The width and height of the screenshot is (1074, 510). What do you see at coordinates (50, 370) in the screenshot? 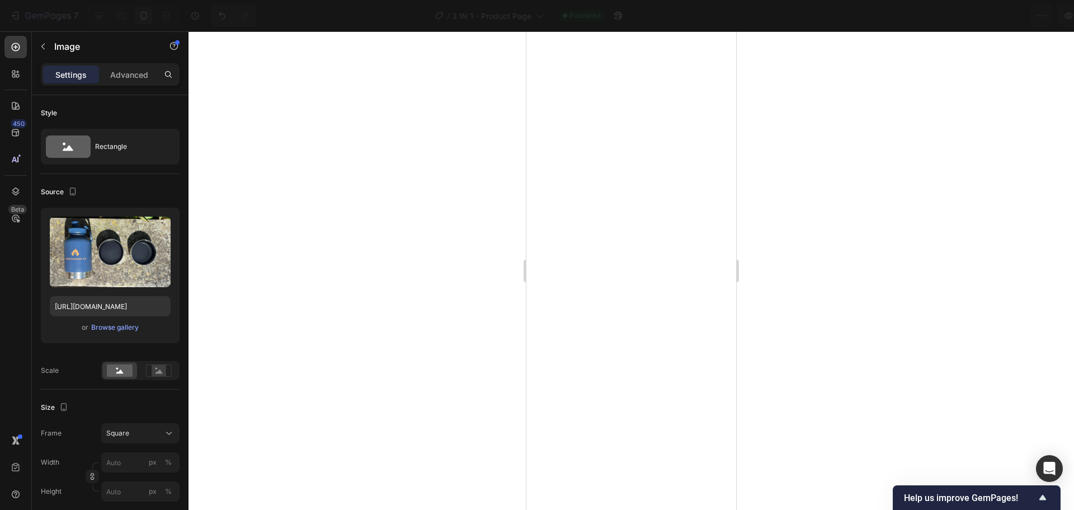
I see `div: Scale` at bounding box center [50, 370].